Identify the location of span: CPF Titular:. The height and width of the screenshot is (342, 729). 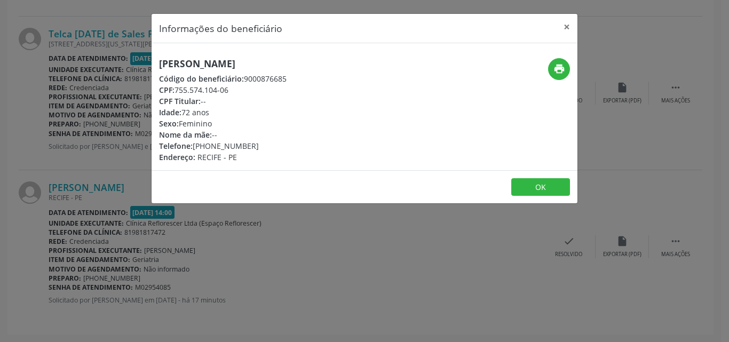
(180, 101).